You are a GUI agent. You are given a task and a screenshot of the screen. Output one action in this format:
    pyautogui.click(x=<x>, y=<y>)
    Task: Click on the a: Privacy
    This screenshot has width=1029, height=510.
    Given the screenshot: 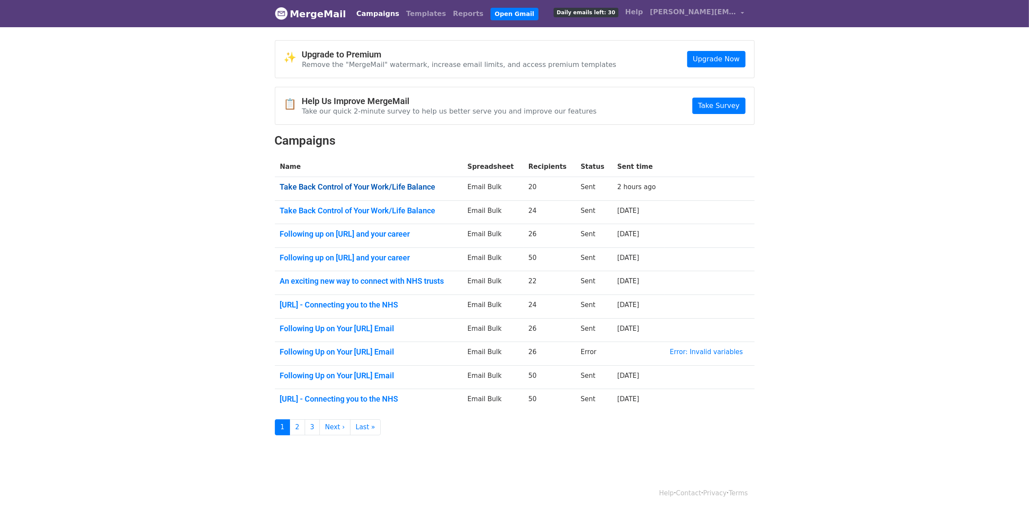 What is the action you would take?
    pyautogui.click(x=715, y=494)
    